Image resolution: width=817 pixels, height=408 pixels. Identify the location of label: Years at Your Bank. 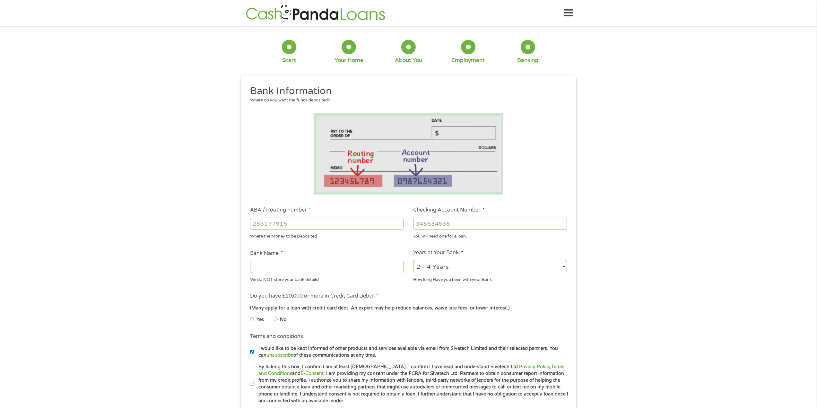
(438, 253).